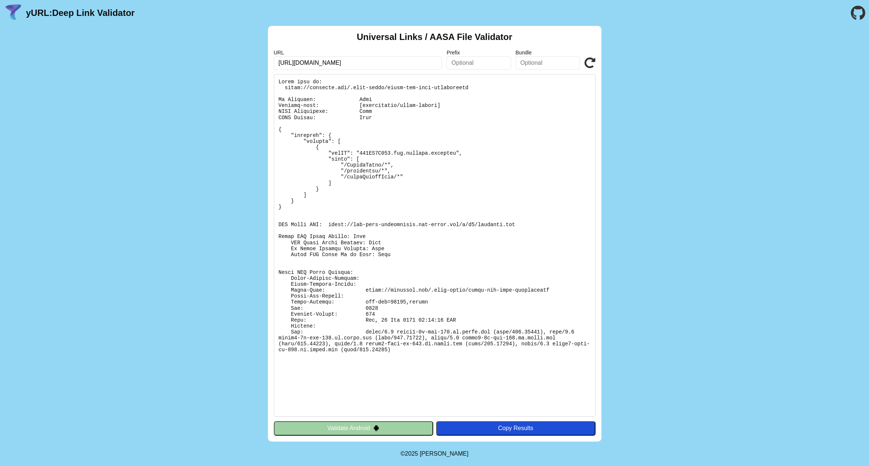  I want to click on h2: Universal Links / AASA File Validator, so click(435, 37).